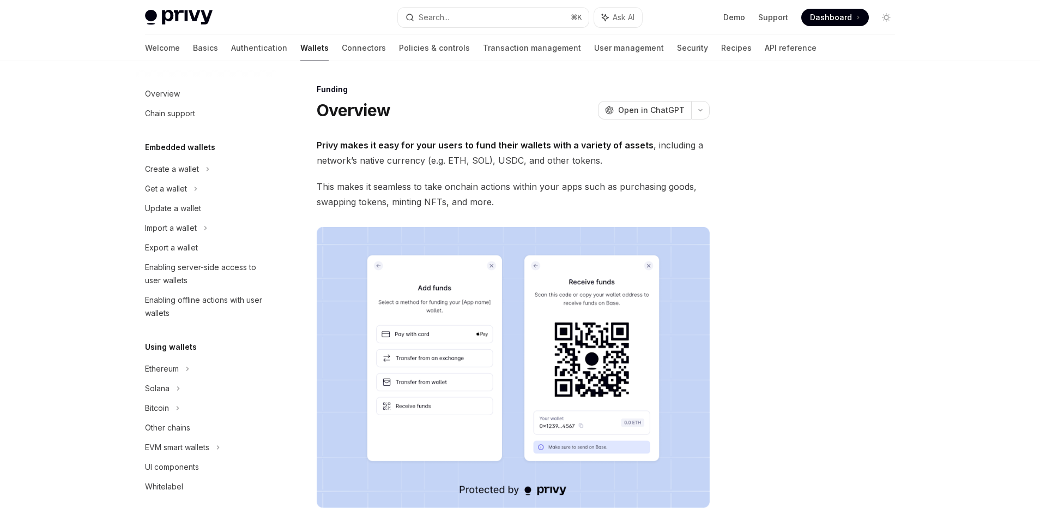 The image size is (1040, 508). Describe the element at coordinates (179, 17) in the screenshot. I see `img: light logo` at that location.